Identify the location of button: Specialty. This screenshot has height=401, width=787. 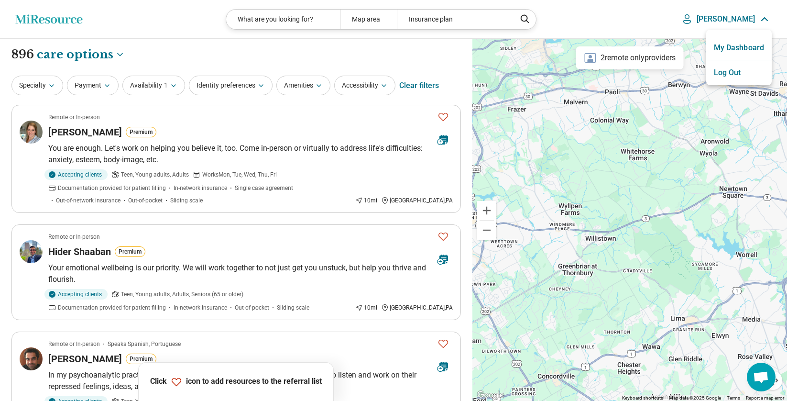
(37, 85).